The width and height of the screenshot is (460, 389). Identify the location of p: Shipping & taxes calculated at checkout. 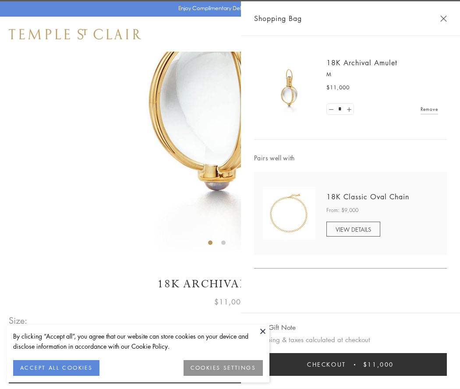
(351, 340).